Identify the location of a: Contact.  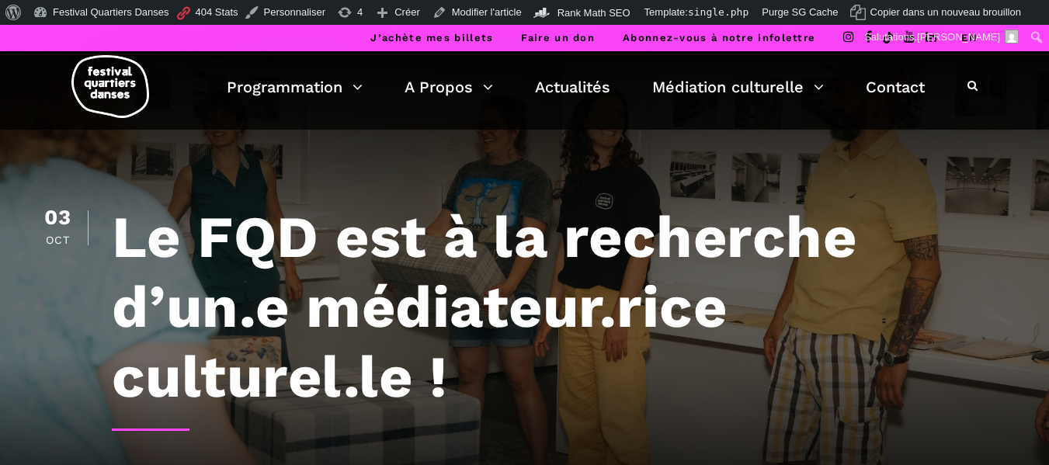
(895, 87).